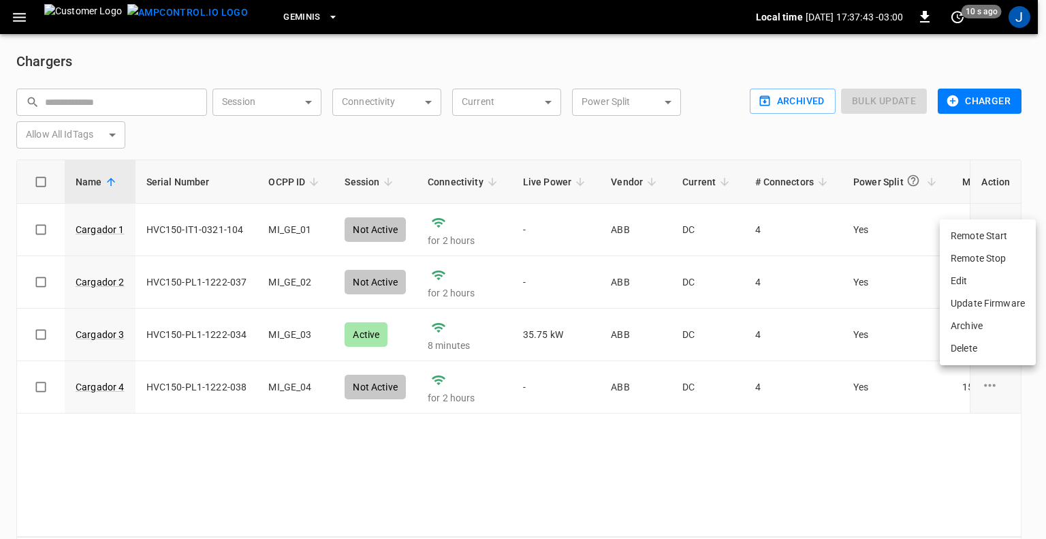 This screenshot has height=539, width=1046. What do you see at coordinates (988, 303) in the screenshot?
I see `li: Update Firmware` at bounding box center [988, 303].